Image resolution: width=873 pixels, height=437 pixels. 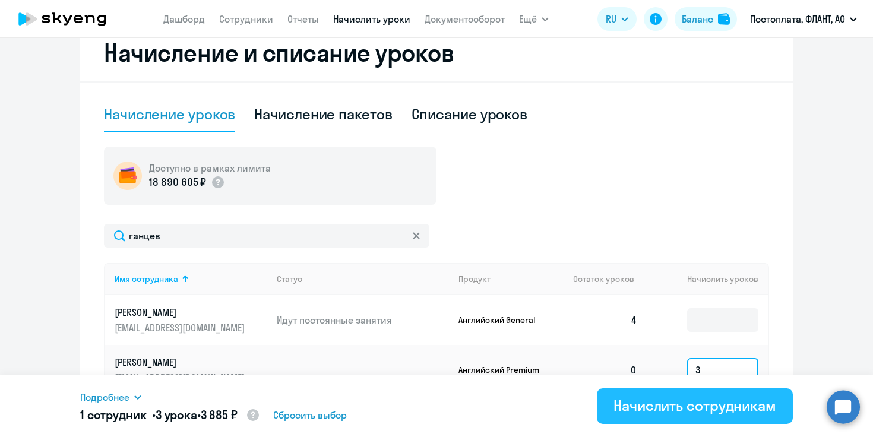 I want to click on a: Балансbalance, so click(x=705, y=19).